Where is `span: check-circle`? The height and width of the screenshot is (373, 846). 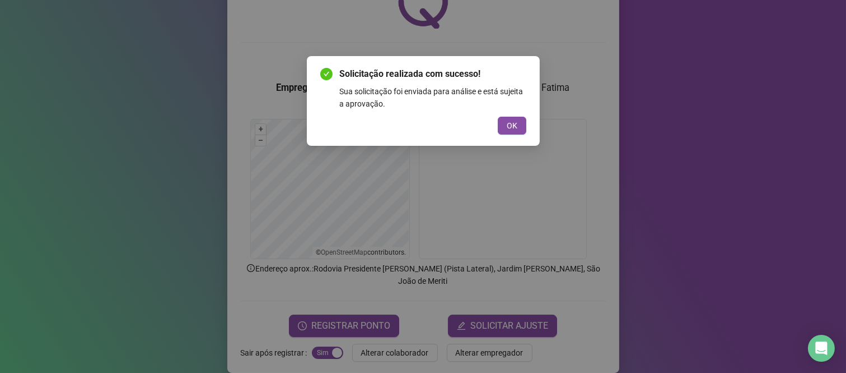 span: check-circle is located at coordinates (327, 74).